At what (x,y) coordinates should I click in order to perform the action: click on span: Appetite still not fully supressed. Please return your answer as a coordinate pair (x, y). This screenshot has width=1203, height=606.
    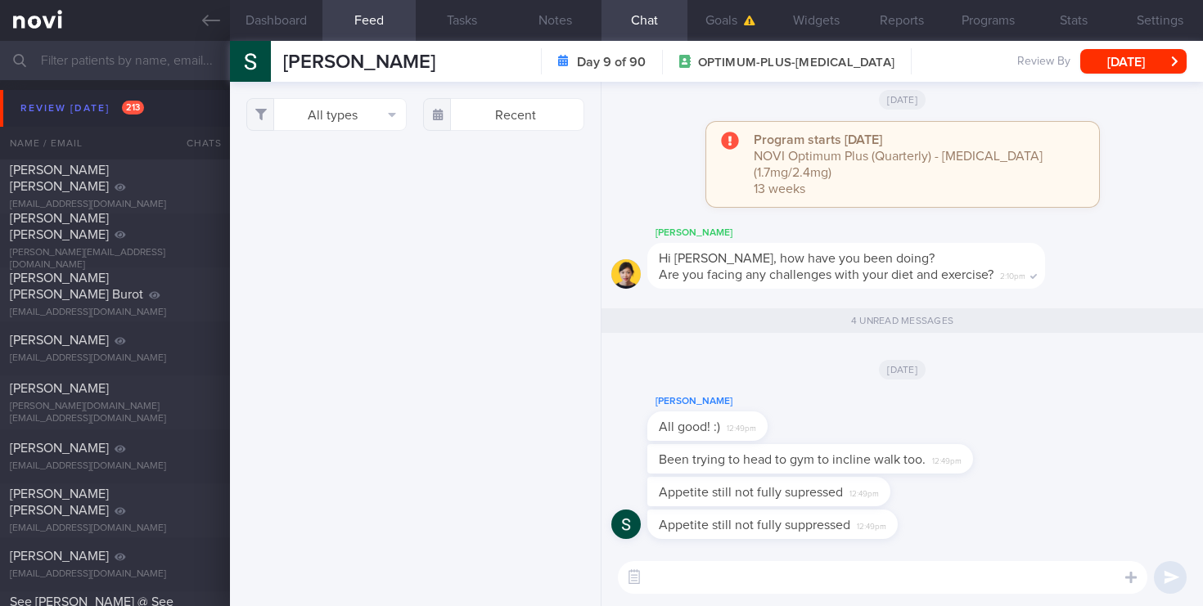
    Looking at the image, I should click on (750, 493).